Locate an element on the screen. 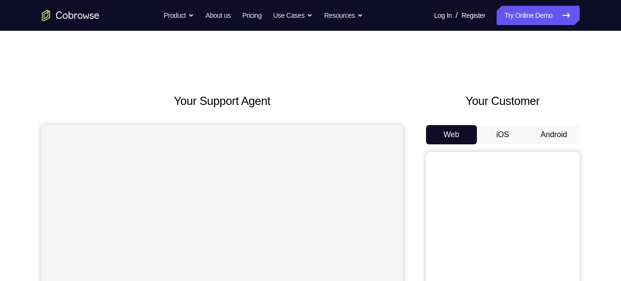  a: Log In is located at coordinates (443, 15).